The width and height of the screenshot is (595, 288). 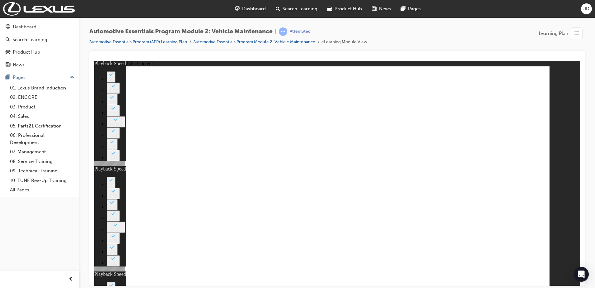 What do you see at coordinates (587, 9) in the screenshot?
I see `button: JD` at bounding box center [587, 9].